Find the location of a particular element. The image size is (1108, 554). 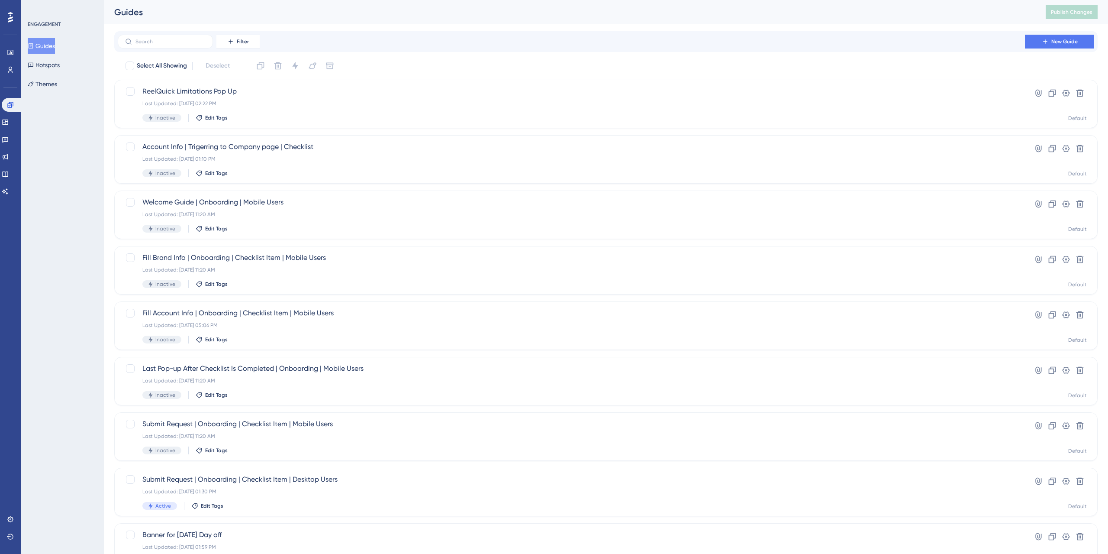

span: ReelQuick Limitations Pop Up is located at coordinates (571, 91).